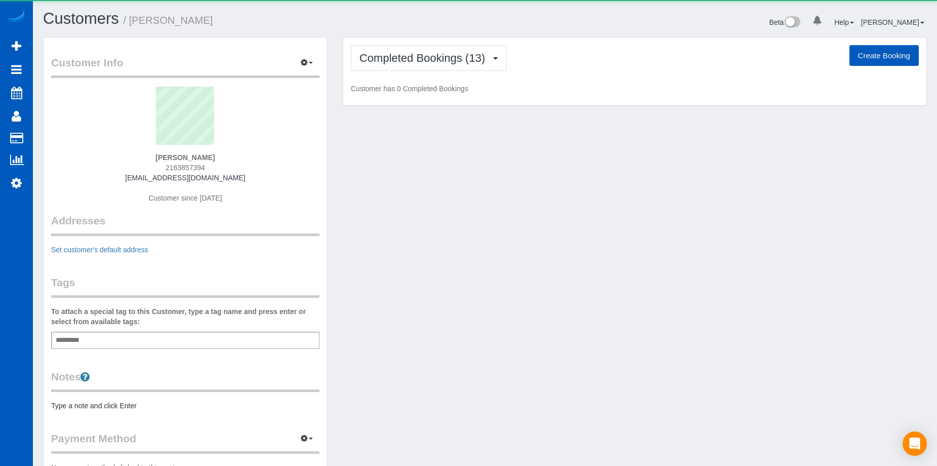  I want to click on legend: Customer Info, so click(185, 66).